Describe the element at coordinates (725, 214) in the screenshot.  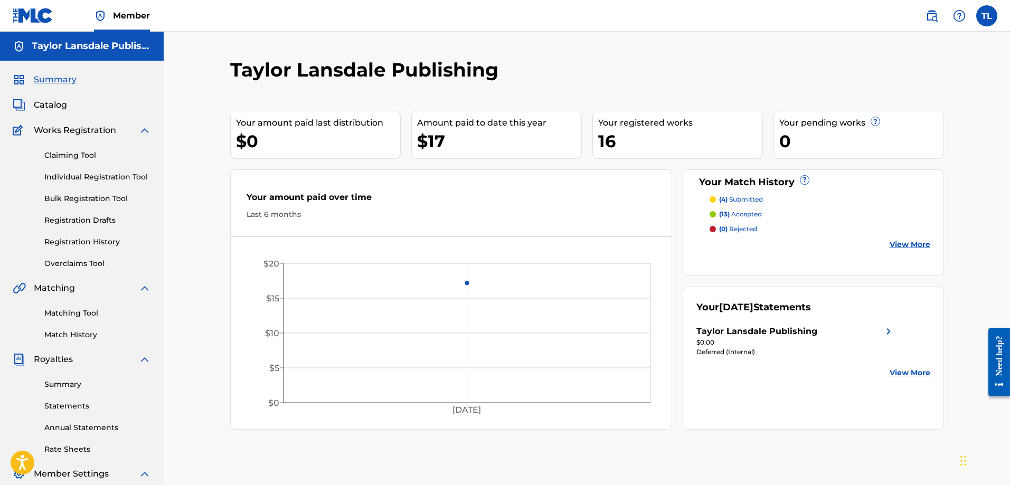
I see `span: (13)` at that location.